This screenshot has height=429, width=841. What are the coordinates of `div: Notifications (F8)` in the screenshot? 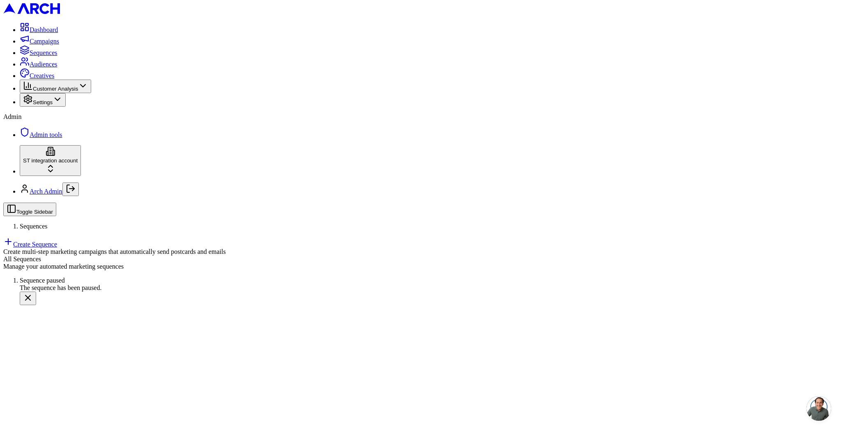 It's located at (420, 291).